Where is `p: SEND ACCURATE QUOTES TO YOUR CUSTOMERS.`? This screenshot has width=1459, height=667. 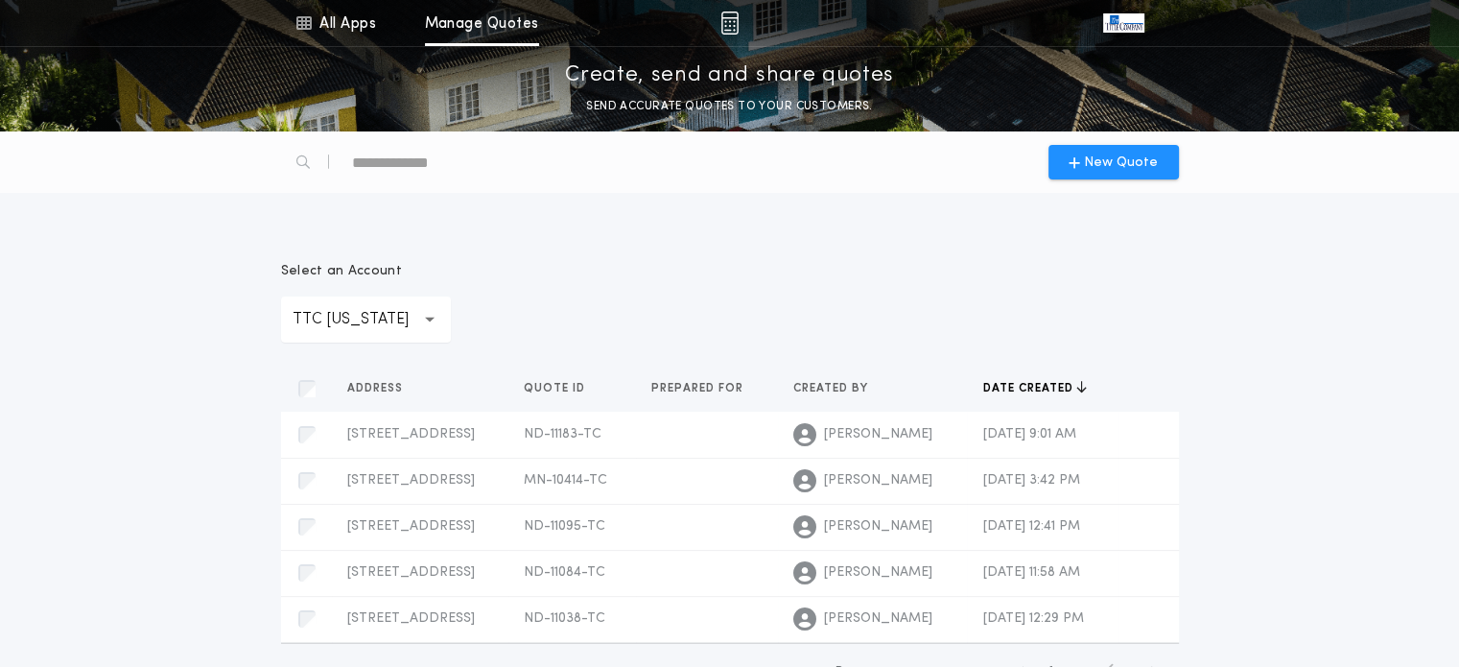
p: SEND ACCURATE QUOTES TO YOUR CUSTOMERS. is located at coordinates (729, 106).